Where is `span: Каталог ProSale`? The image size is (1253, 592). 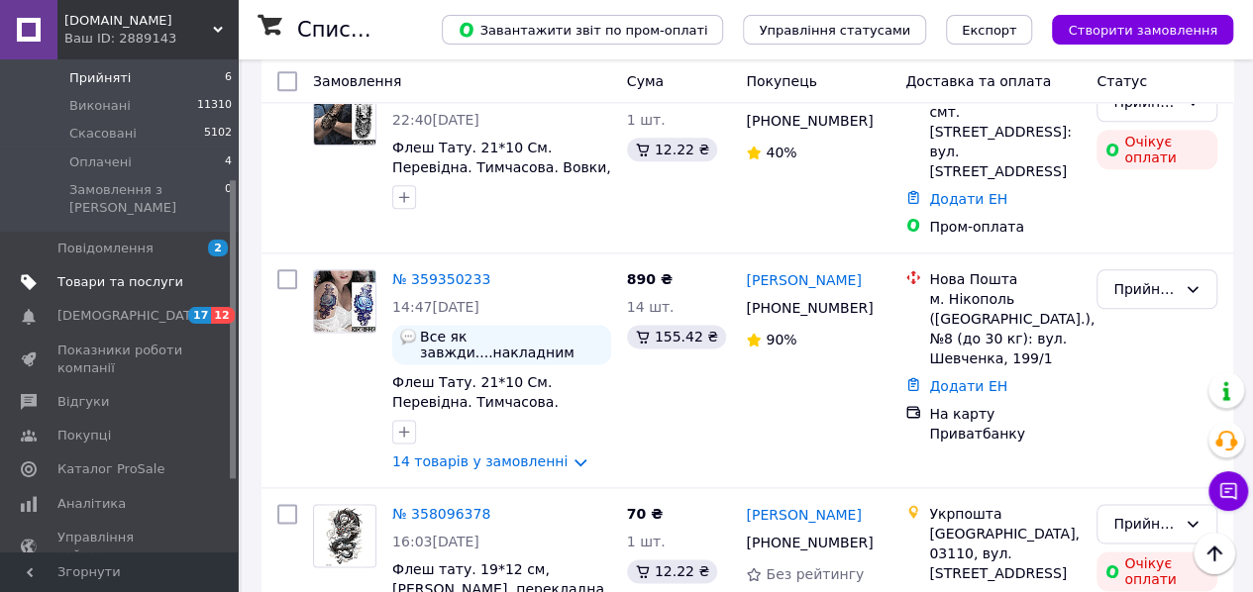
span: Каталог ProSale is located at coordinates (111, 470).